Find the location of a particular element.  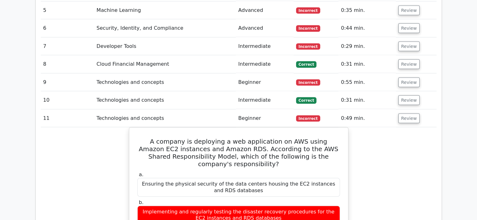

h5: A company is deploying a web application on AWS using Amazon EC2 instances and Amazon RDS. Accord... is located at coordinates (239, 153).